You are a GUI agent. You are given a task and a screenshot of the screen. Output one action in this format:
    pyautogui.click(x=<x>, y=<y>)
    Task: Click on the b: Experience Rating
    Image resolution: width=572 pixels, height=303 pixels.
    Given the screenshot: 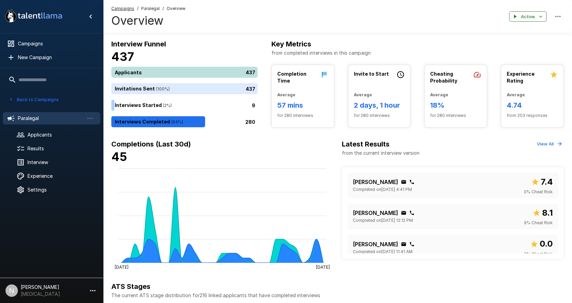 What is the action you would take?
    pyautogui.click(x=521, y=77)
    